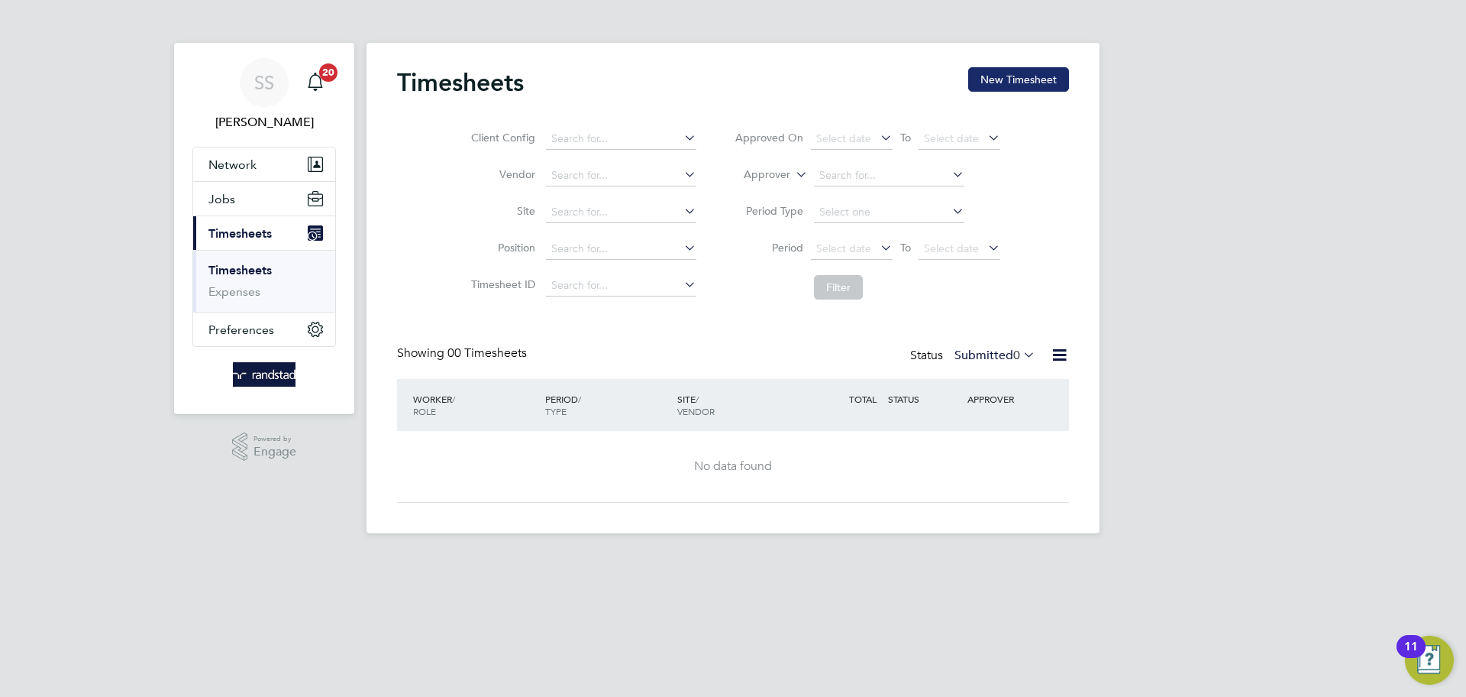 This screenshot has width=1466, height=697. I want to click on h2: Timesheets, so click(461, 82).